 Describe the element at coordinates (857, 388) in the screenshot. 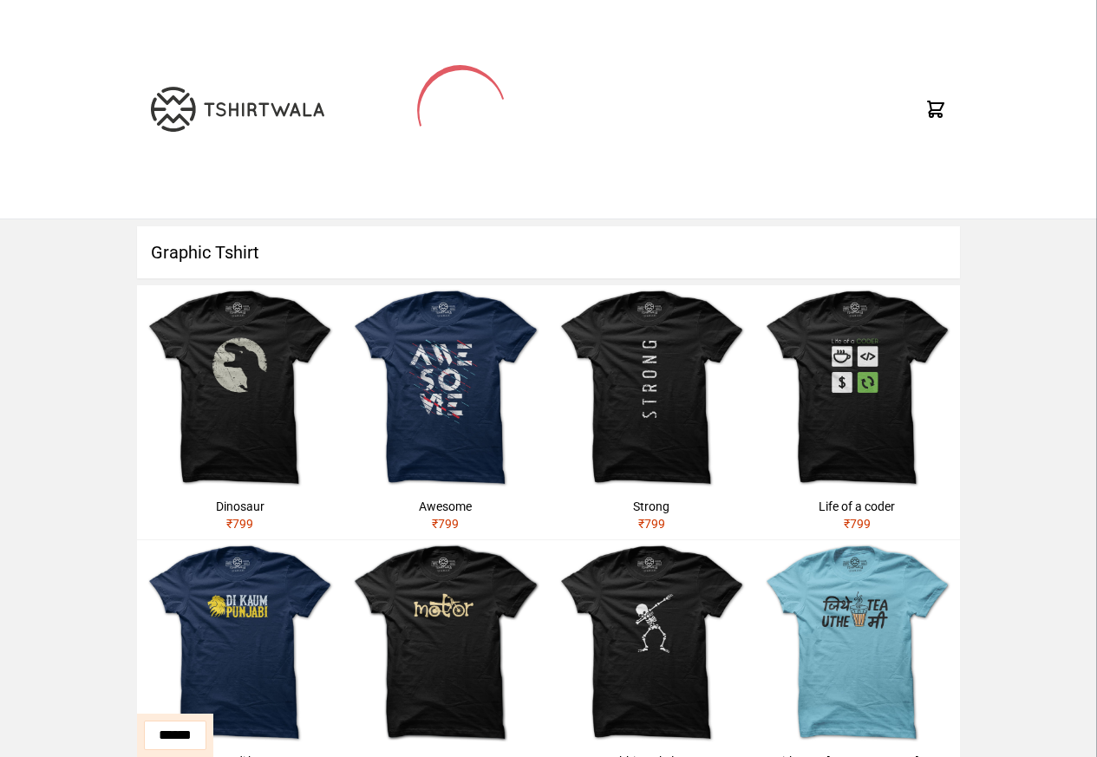

I see `img: life-of-a-coder.jpg` at that location.